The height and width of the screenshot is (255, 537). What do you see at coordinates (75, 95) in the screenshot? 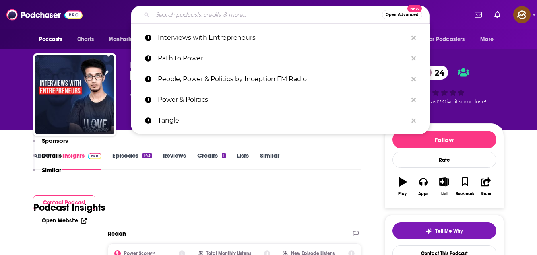
I see `img: Interviews with Entrepreneurs` at bounding box center [75, 95].